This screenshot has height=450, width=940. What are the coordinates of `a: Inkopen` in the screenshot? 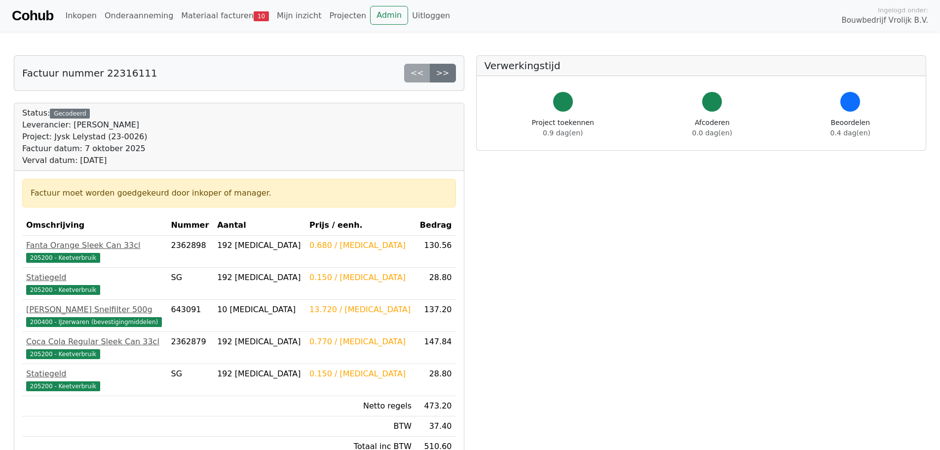 It's located at (80, 16).